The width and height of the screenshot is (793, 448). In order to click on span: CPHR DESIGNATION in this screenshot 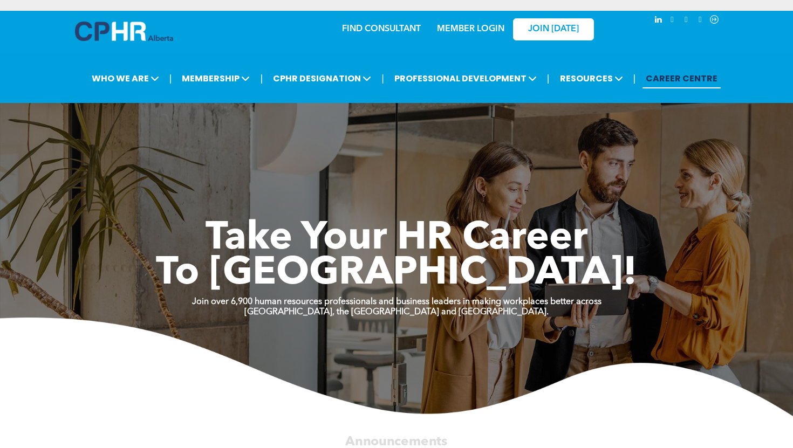, I will do `click(322, 78)`.